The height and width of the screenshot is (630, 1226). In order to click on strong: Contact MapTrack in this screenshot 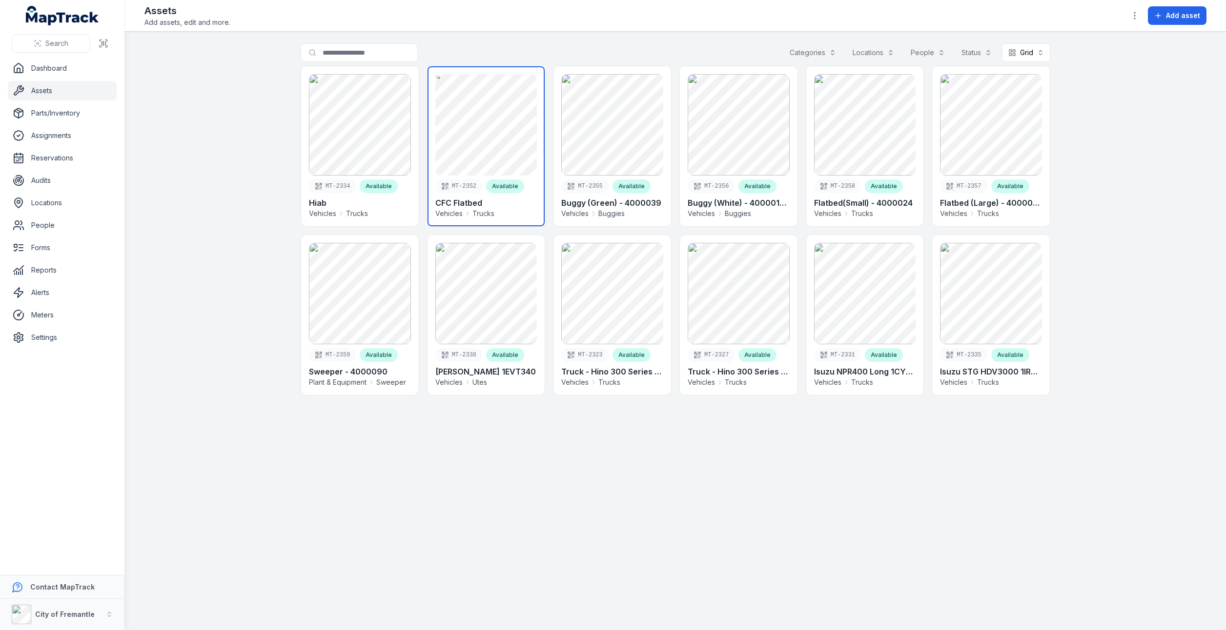, I will do `click(62, 587)`.